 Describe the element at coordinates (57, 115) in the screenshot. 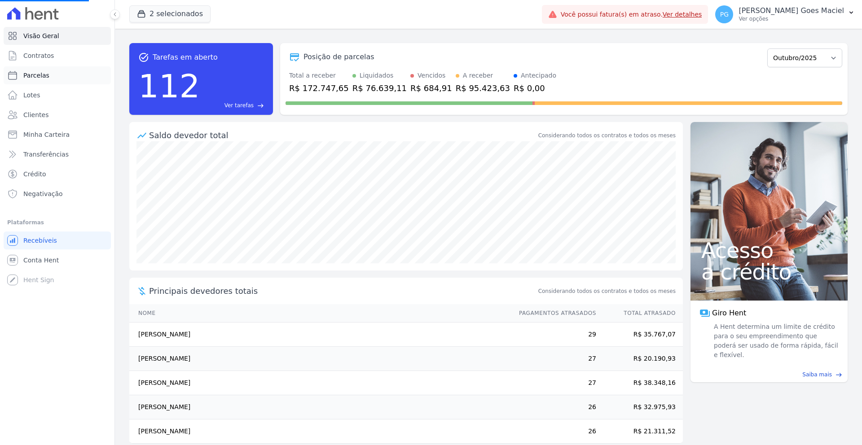

I see `a: Clientes` at that location.